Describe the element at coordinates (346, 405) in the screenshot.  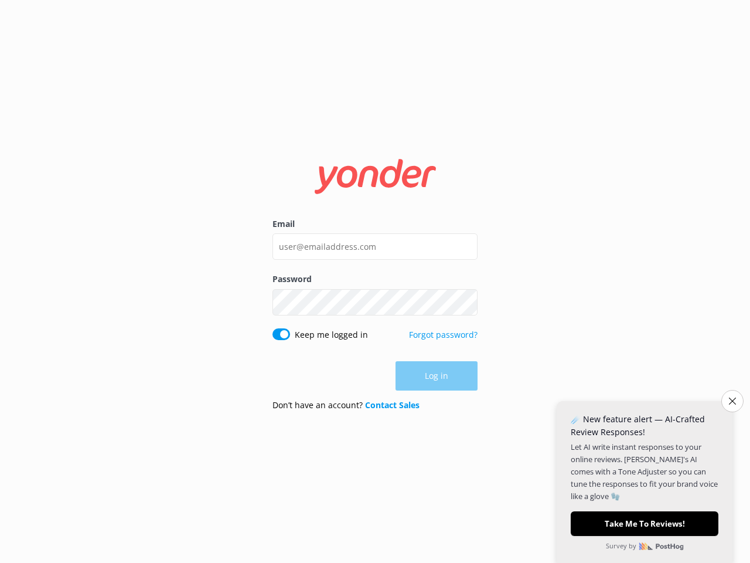
I see `p: Don’t have an account?` at that location.